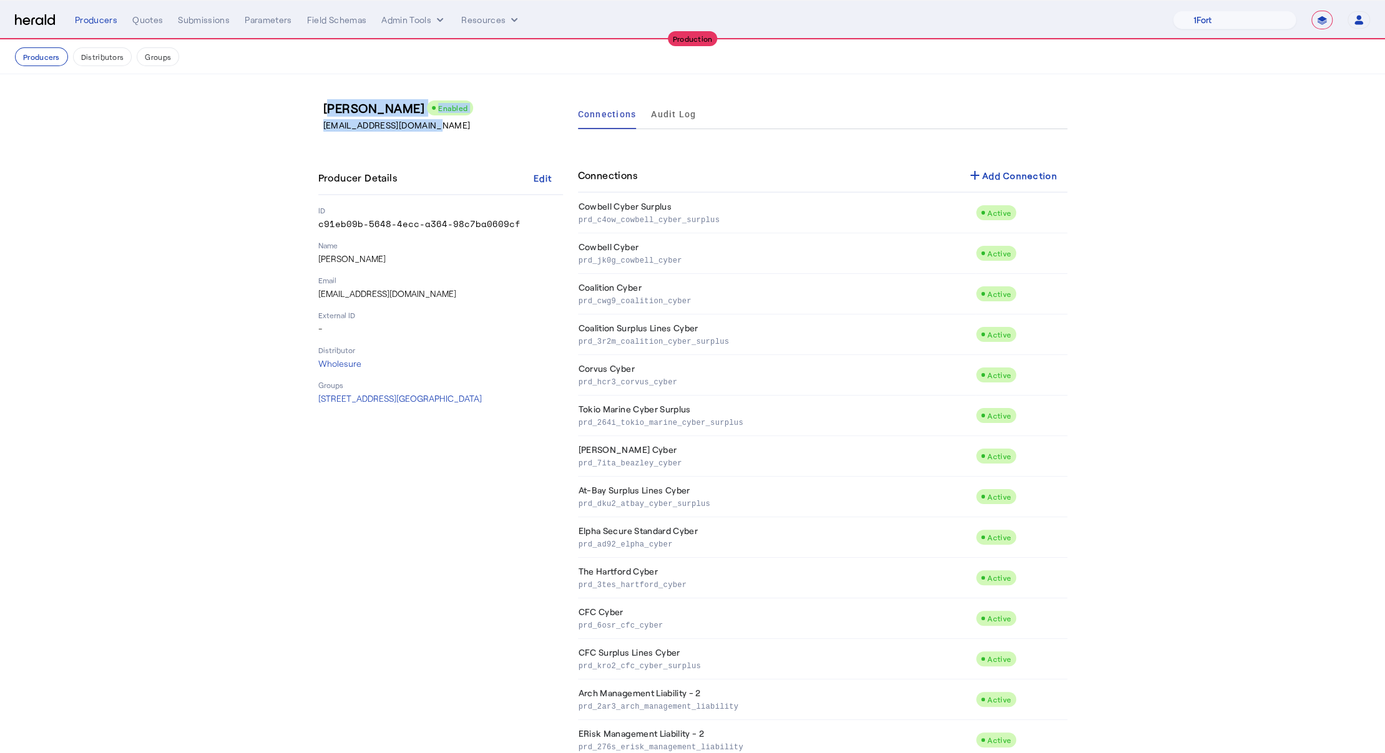 The height and width of the screenshot is (753, 1385). Describe the element at coordinates (775, 462) in the screenshot. I see `p: prd_7ita_beazley_cyber` at that location.